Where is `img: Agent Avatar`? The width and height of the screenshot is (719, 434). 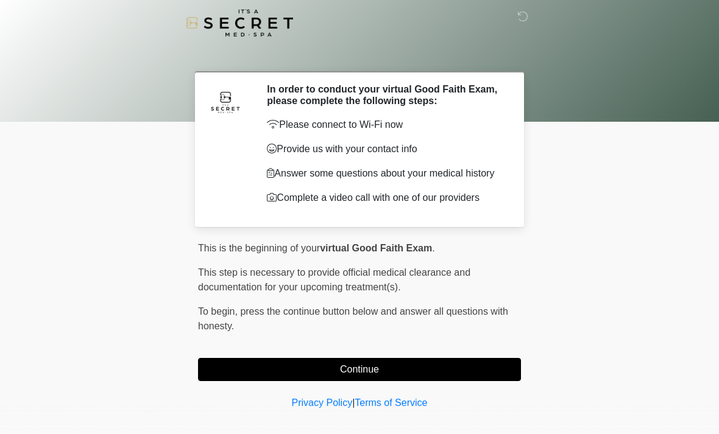
img: Agent Avatar is located at coordinates (225, 102).